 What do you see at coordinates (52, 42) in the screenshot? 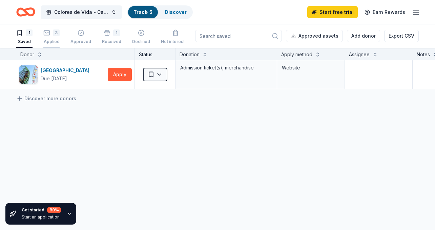
I see `div: Applied` at bounding box center [52, 42].